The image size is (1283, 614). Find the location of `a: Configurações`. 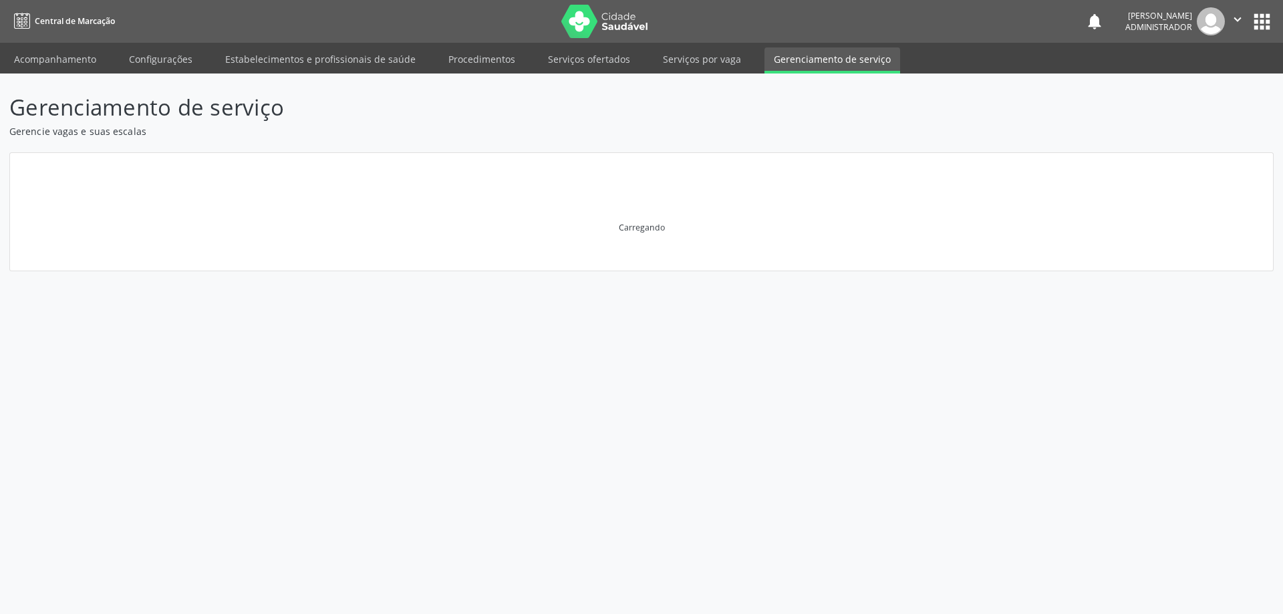

a: Configurações is located at coordinates (160, 59).